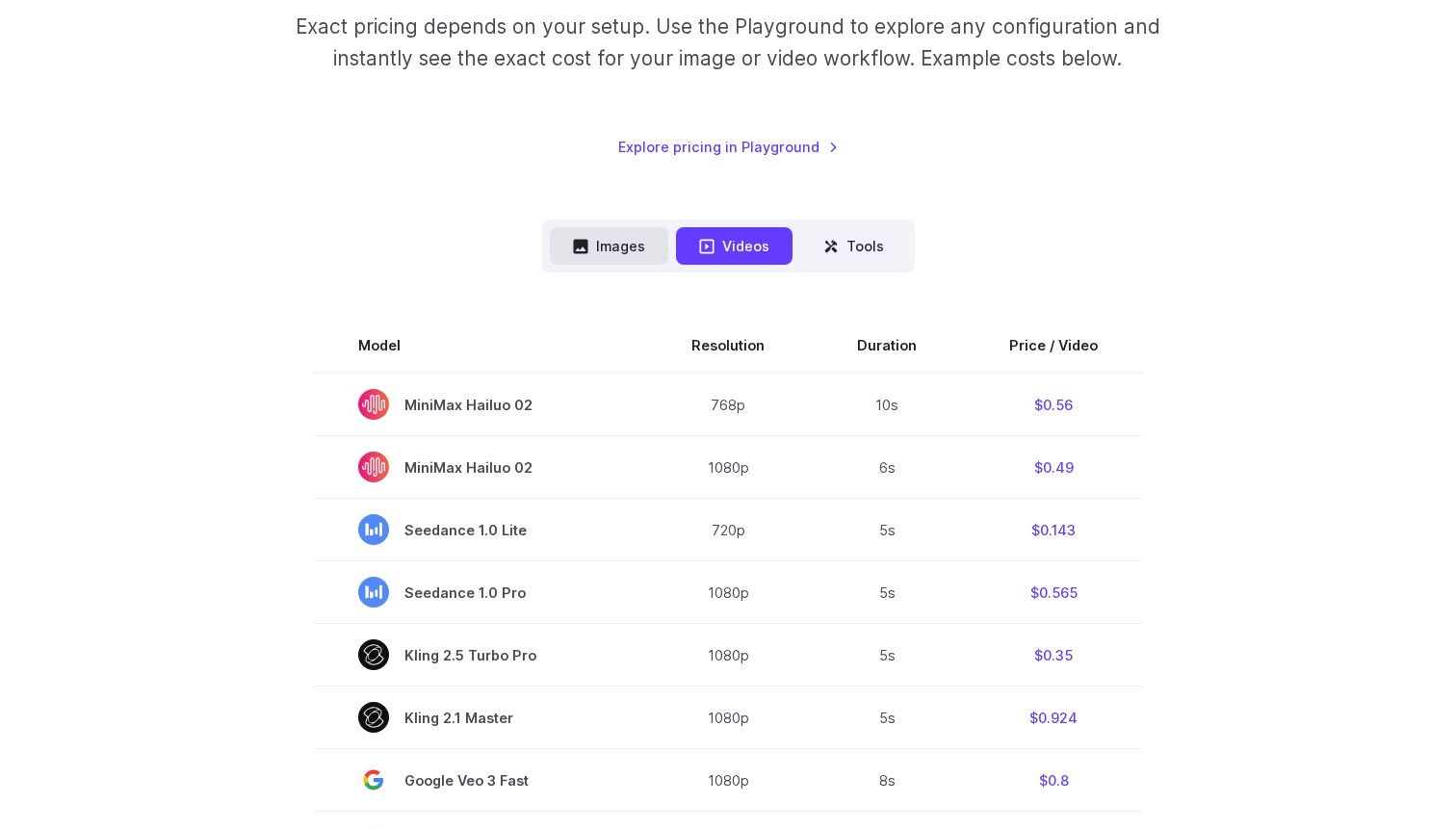 Image resolution: width=1456 pixels, height=829 pixels. I want to click on p: Exact pricing depends on your setup. Use the Playground to explore any configuration and instantl..., so click(728, 43).